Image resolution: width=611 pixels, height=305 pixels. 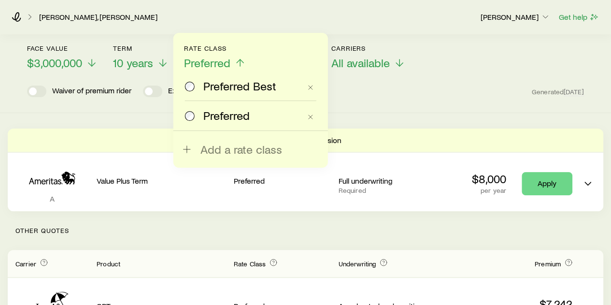 What do you see at coordinates (558, 92) in the screenshot?
I see `span: Generated` at bounding box center [558, 92].